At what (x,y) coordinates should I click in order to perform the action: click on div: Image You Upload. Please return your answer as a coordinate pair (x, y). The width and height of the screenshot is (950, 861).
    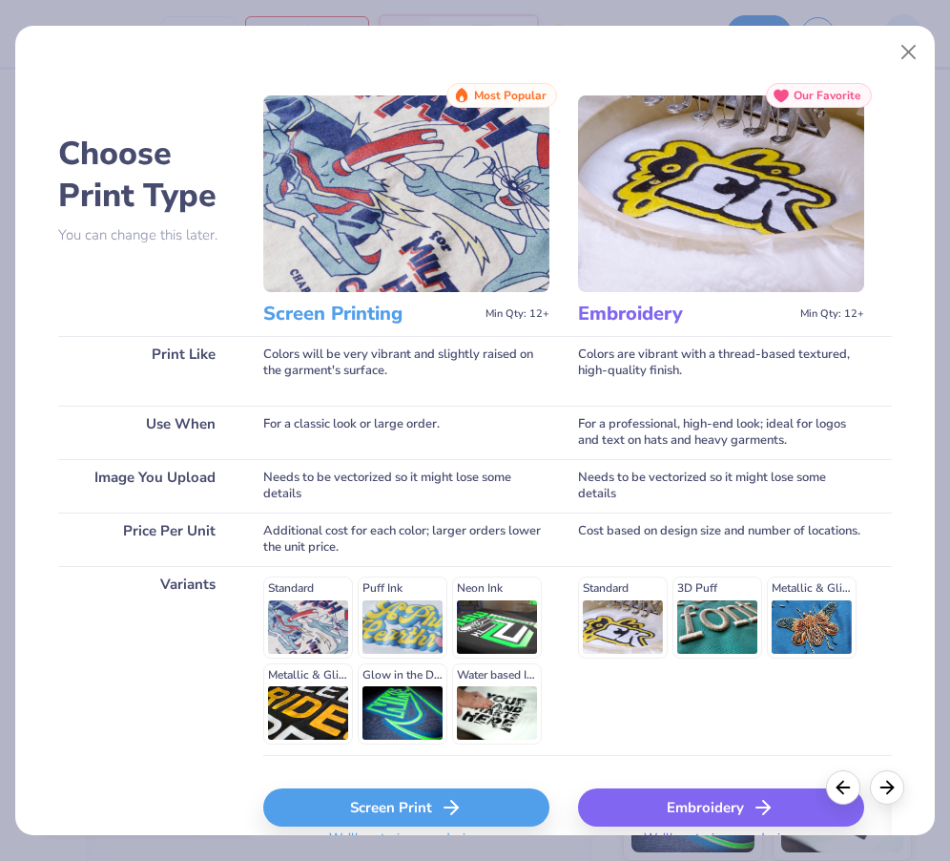
    Looking at the image, I should click on (146, 486).